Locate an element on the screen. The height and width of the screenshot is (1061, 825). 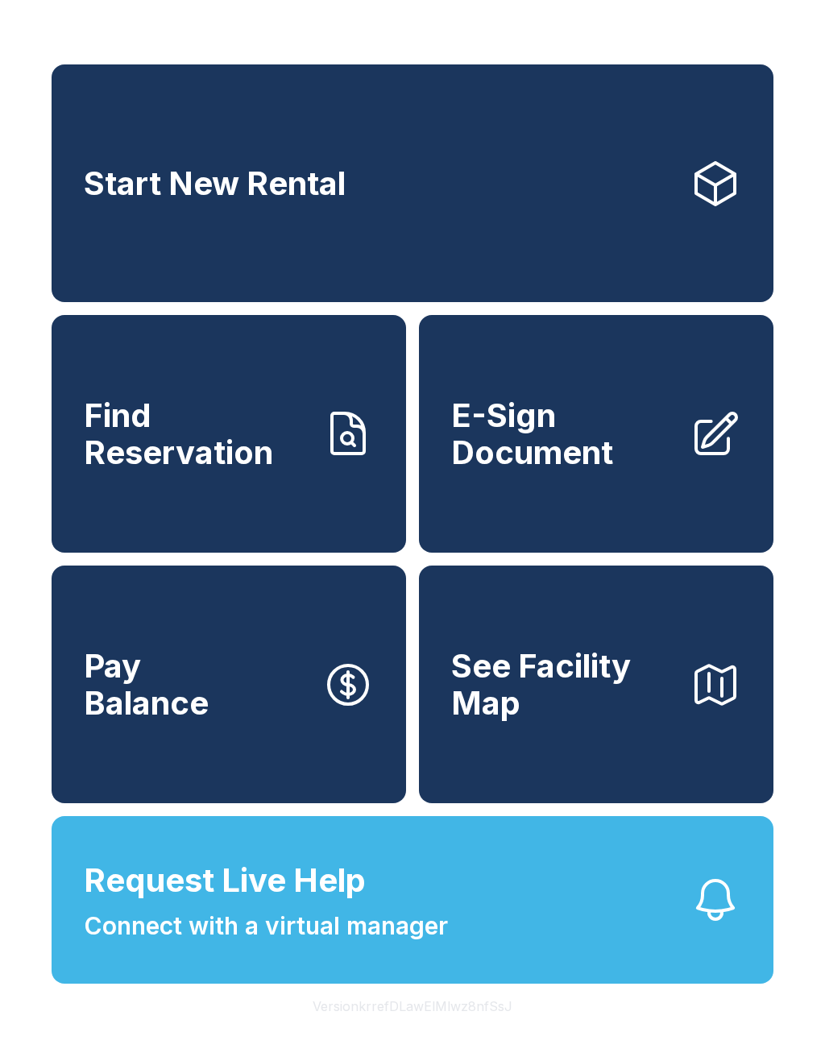
button: See Facility Map is located at coordinates (596, 684).